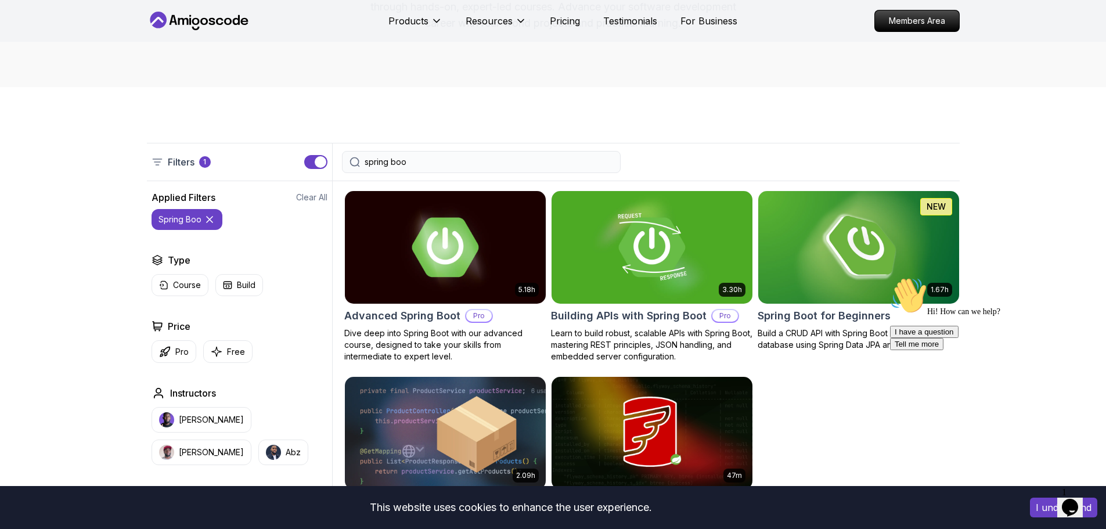 The image size is (1106, 529). Describe the element at coordinates (565, 21) in the screenshot. I see `p: Pricing` at that location.